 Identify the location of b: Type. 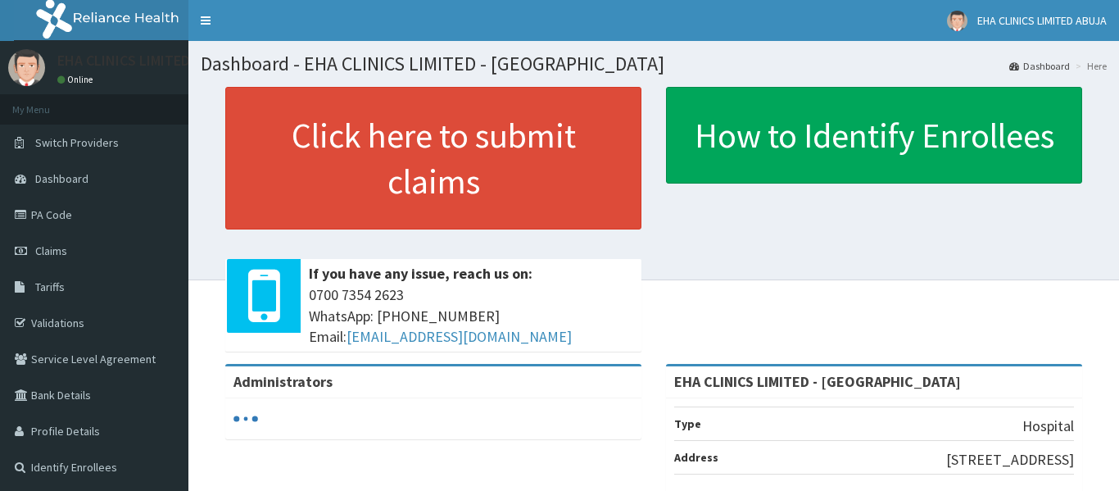
(687, 424).